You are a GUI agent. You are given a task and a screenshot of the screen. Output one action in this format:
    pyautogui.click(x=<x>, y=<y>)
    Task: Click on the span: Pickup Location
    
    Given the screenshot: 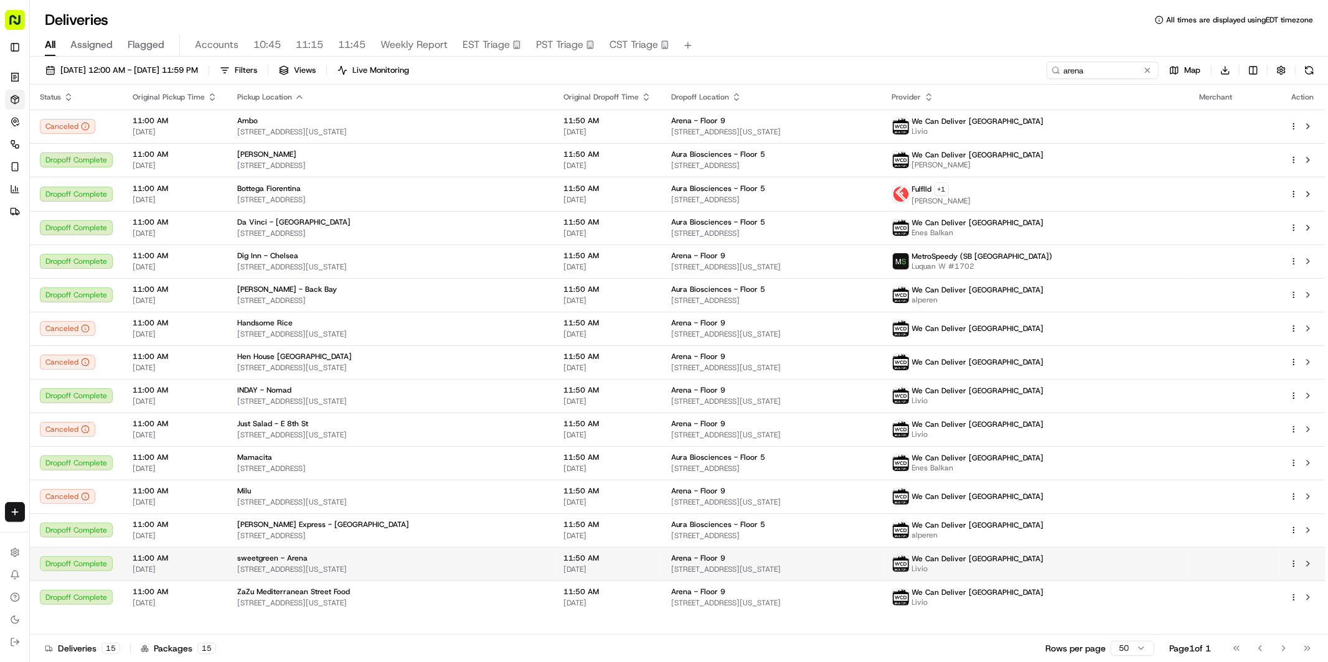 What is the action you would take?
    pyautogui.click(x=265, y=97)
    